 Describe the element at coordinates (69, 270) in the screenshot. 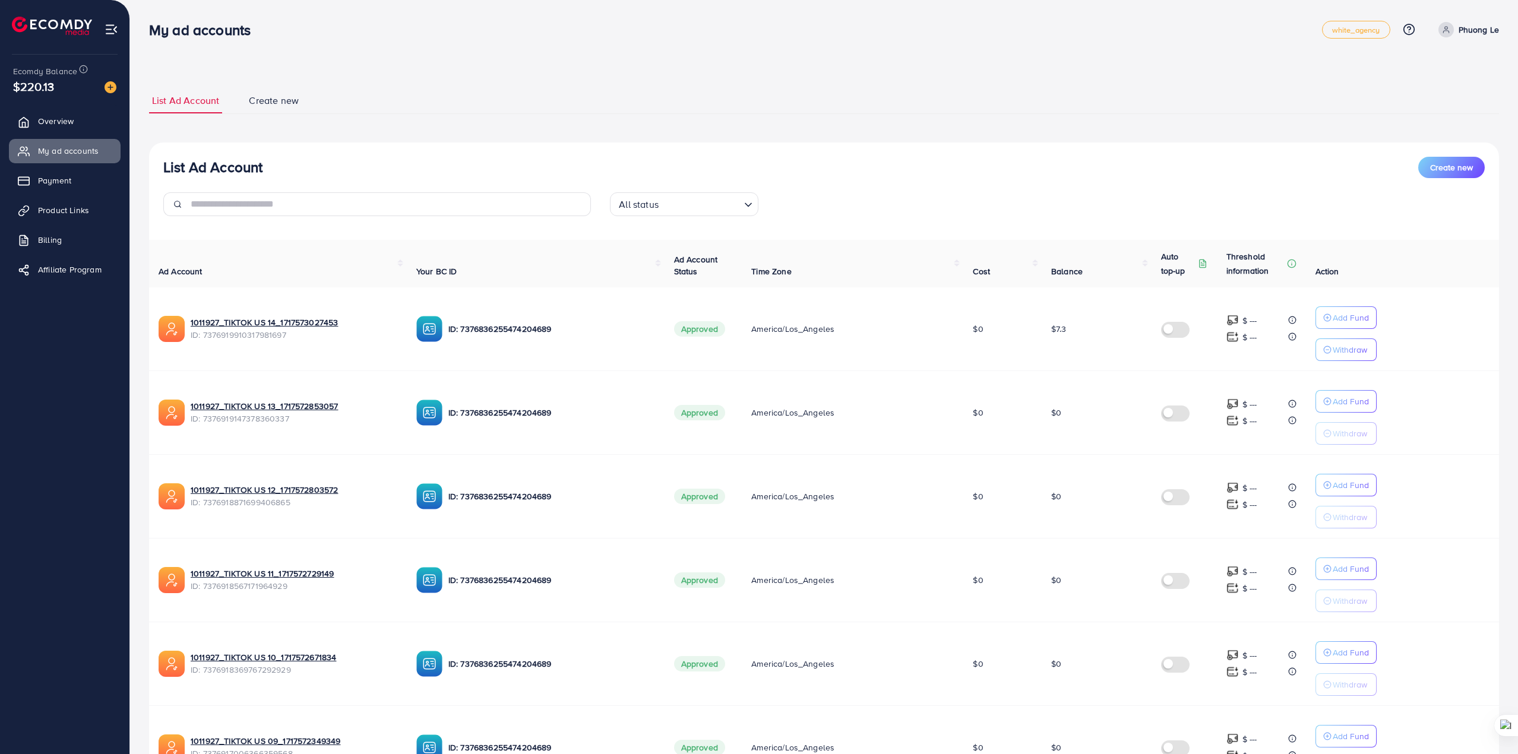

I see `span: Affiliate Program` at that location.